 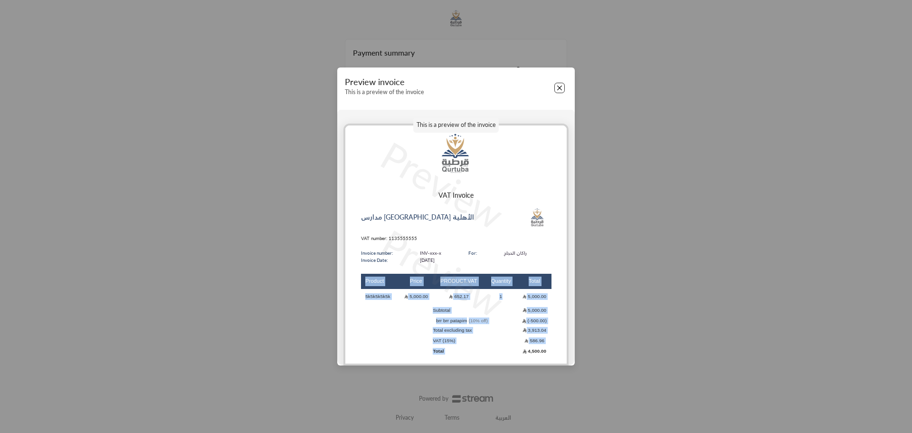 I want to click on td: Total excluding tax, so click(x=475, y=330).